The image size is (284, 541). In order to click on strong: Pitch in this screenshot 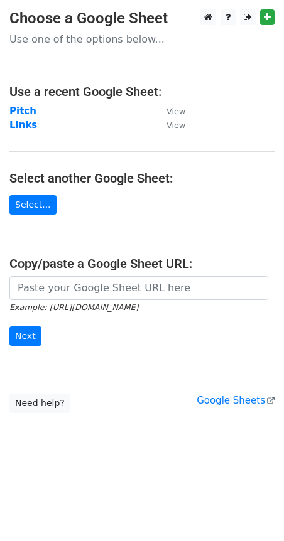, I will do `click(23, 111)`.